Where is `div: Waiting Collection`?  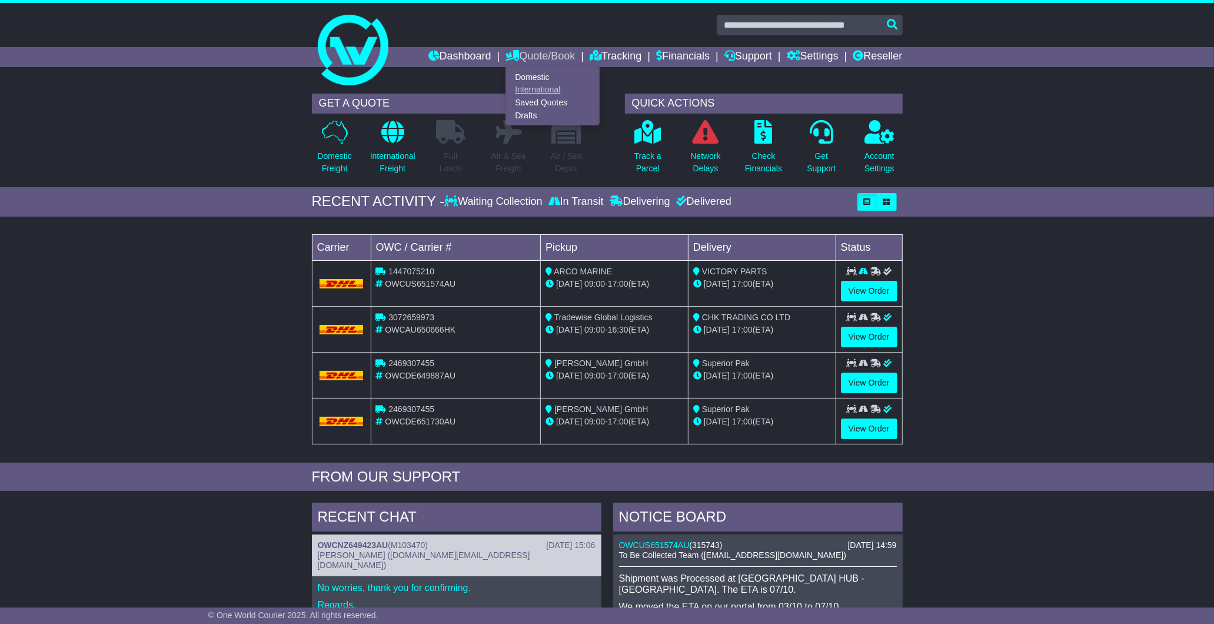 div: Waiting Collection is located at coordinates (494, 202).